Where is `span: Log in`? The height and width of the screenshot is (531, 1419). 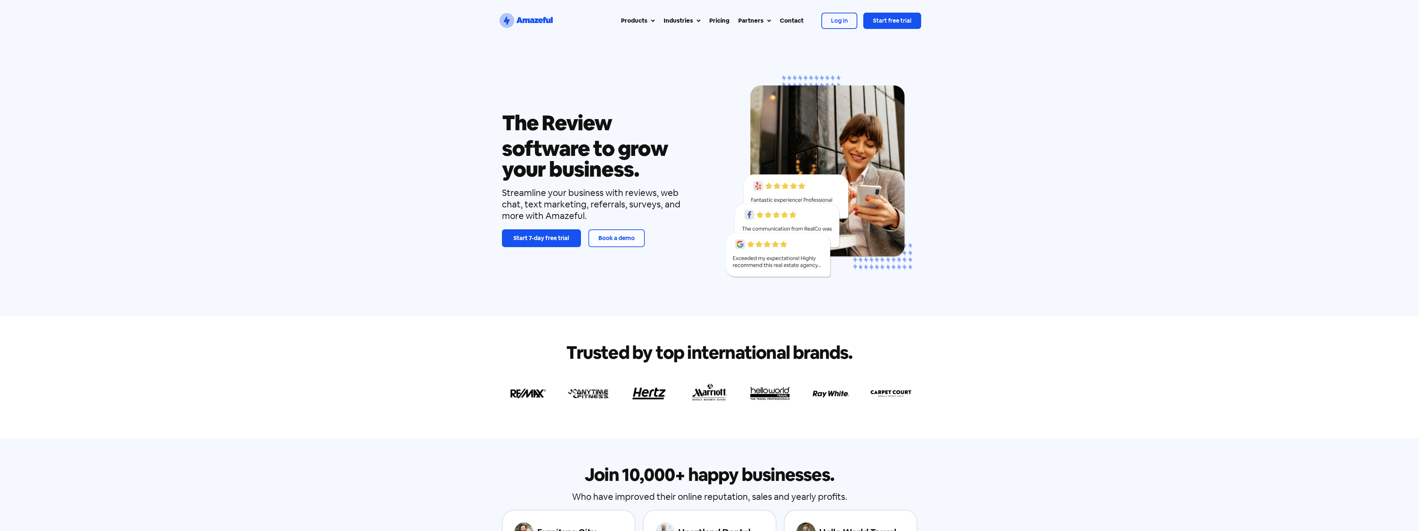
span: Log in is located at coordinates (839, 20).